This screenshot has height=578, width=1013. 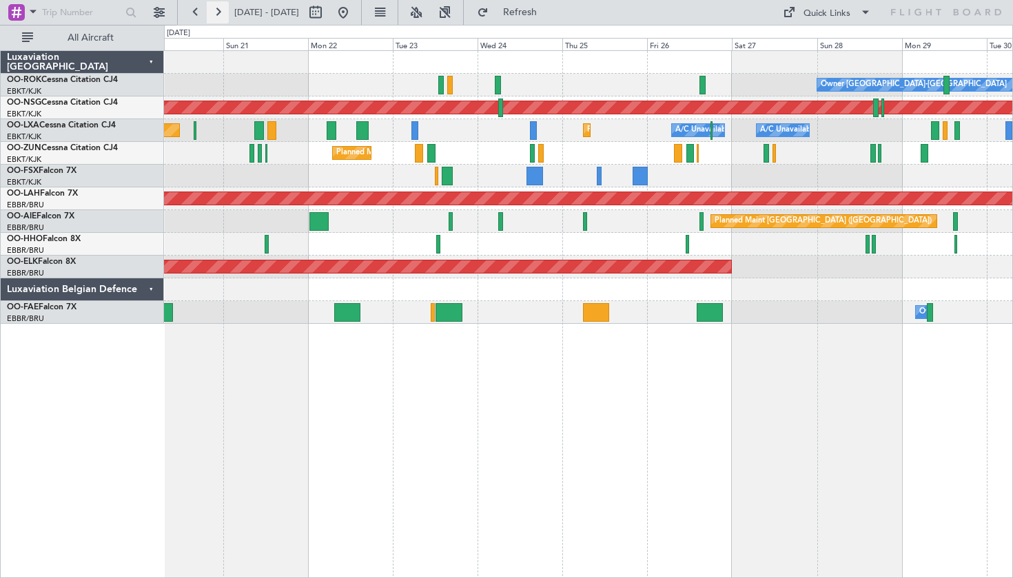 I want to click on a: OO-FSXFalcon 7X, so click(x=41, y=171).